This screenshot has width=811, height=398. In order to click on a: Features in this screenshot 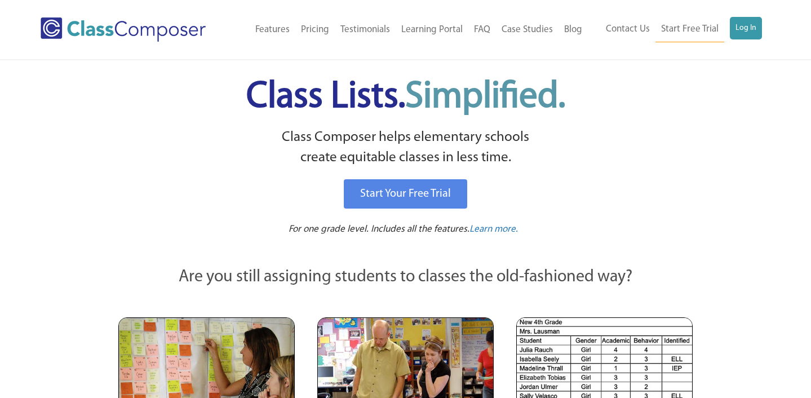, I will do `click(272, 30)`.